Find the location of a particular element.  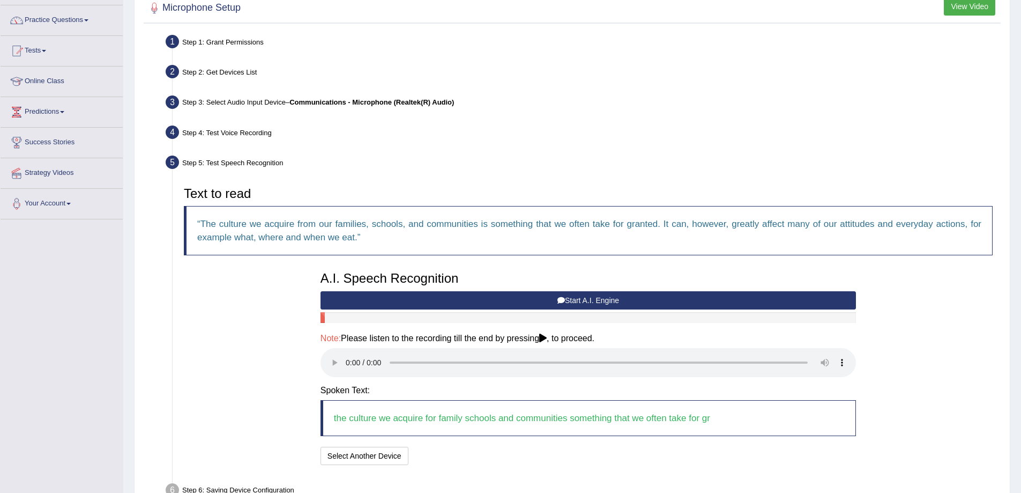

q: The culture we acquire from our families, schools, and communities is something that we often tak... is located at coordinates (589, 230).